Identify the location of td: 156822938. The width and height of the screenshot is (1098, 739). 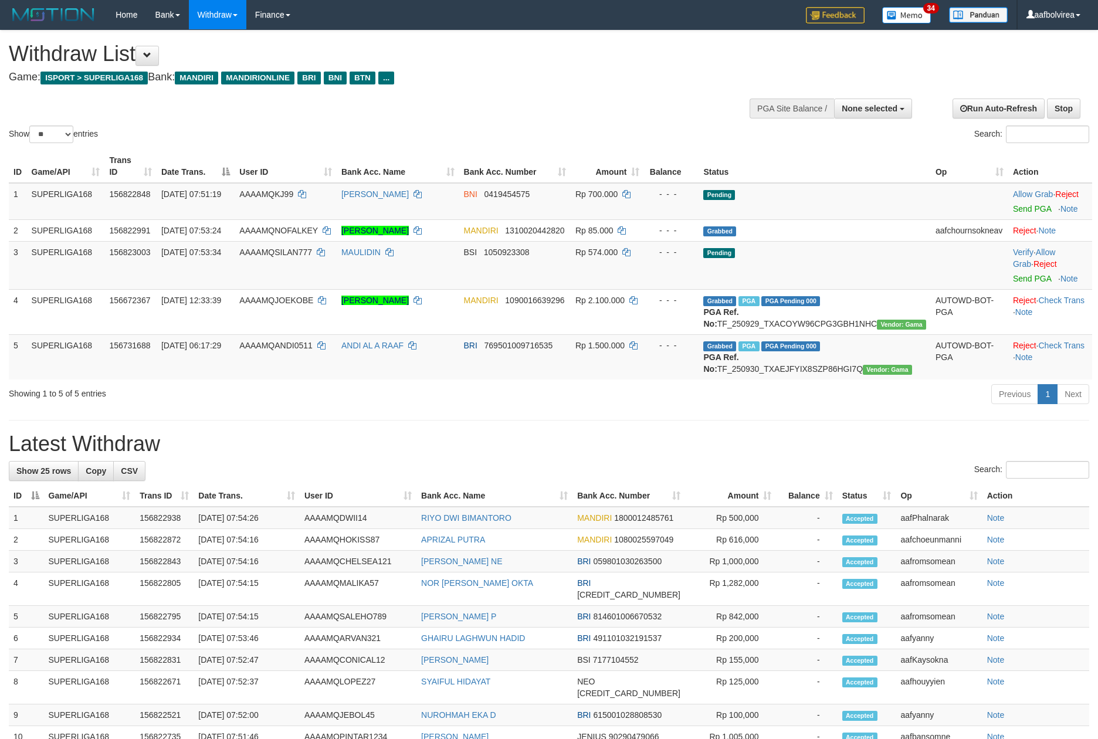
(164, 518).